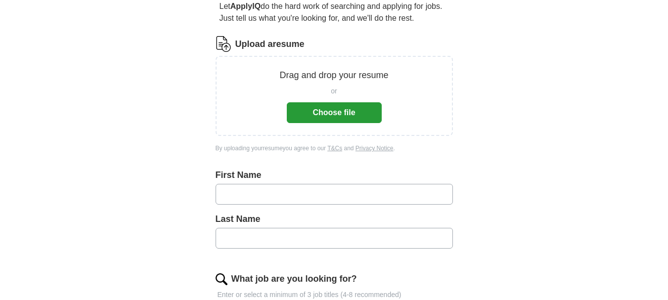 The height and width of the screenshot is (300, 668). What do you see at coordinates (270, 44) in the screenshot?
I see `label: Upload a resume` at bounding box center [270, 44].